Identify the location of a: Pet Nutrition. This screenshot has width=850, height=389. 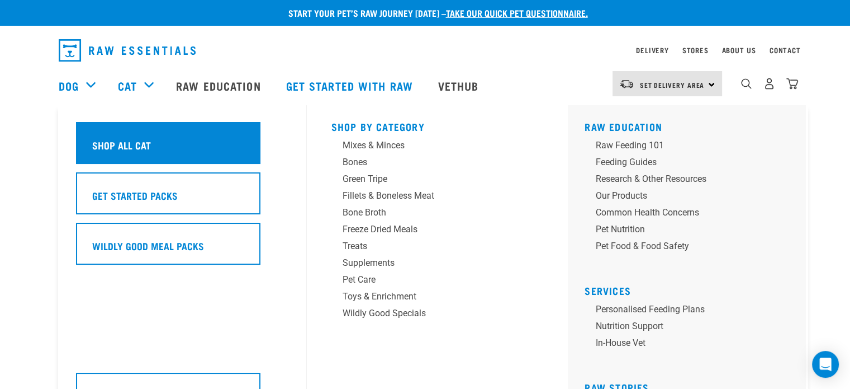
(691, 231).